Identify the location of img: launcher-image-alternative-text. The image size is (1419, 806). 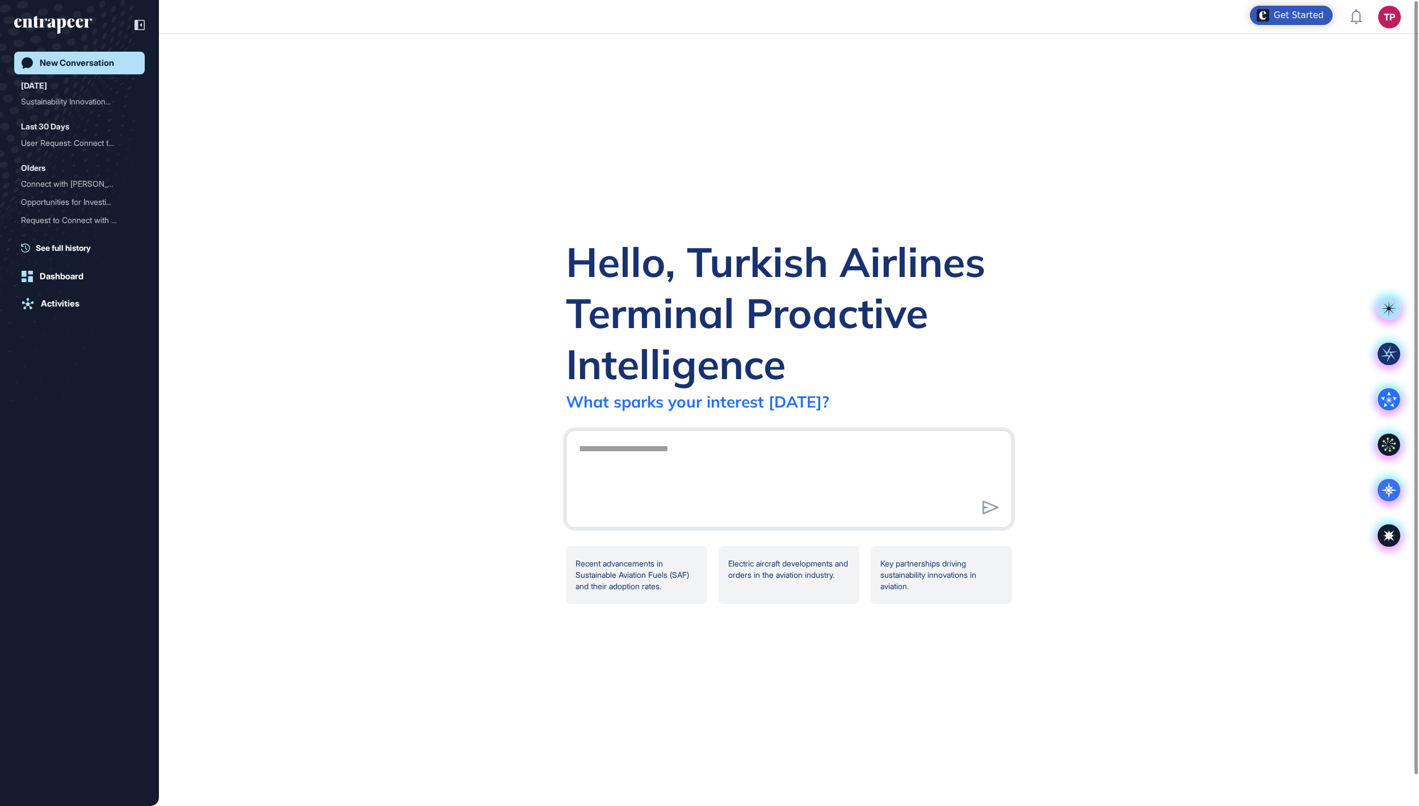
(1262, 15).